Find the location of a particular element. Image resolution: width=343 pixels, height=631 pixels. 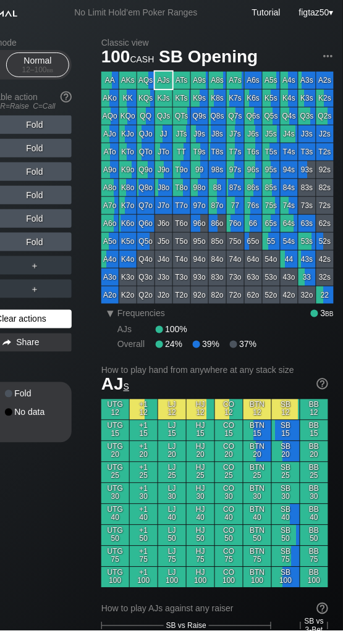

div: KTo is located at coordinates (128, 152).